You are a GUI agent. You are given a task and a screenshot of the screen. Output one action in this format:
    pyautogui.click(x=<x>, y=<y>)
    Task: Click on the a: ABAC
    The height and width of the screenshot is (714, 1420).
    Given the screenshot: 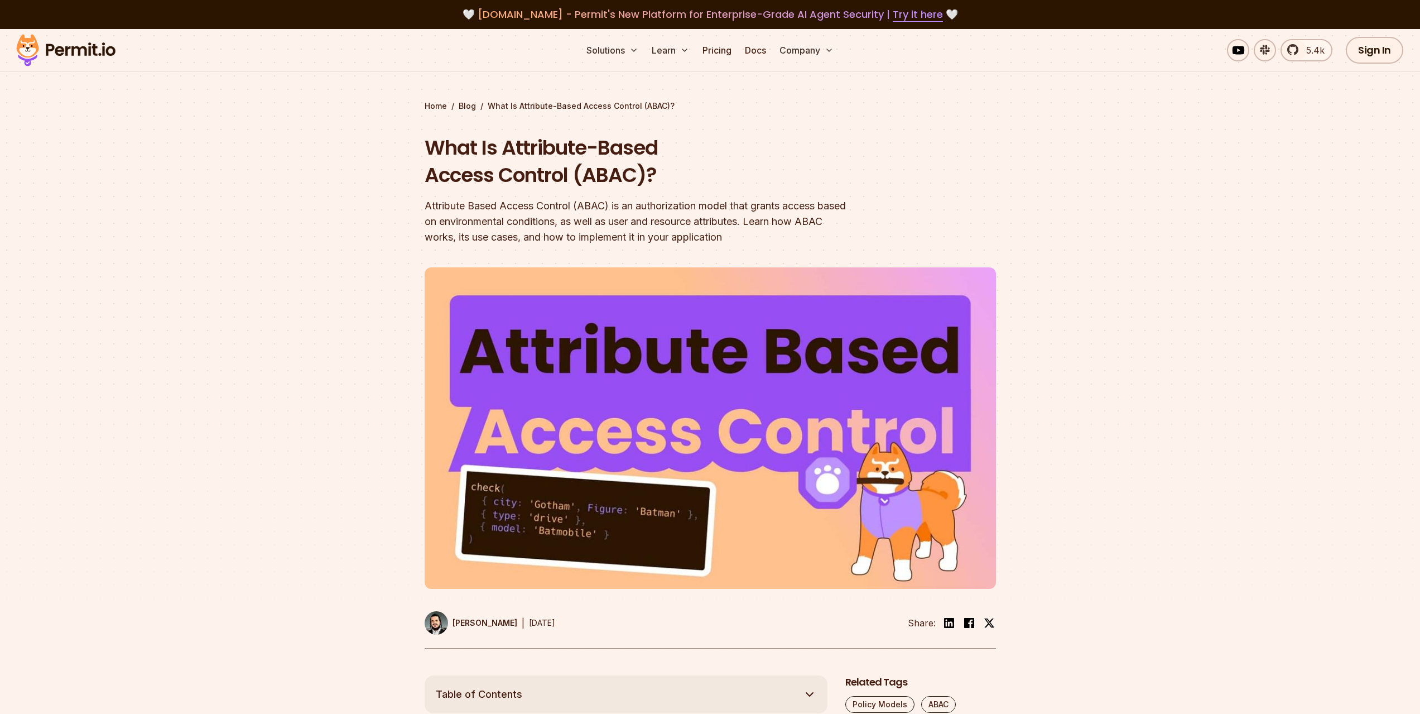 What is the action you would take?
    pyautogui.click(x=939, y=704)
    